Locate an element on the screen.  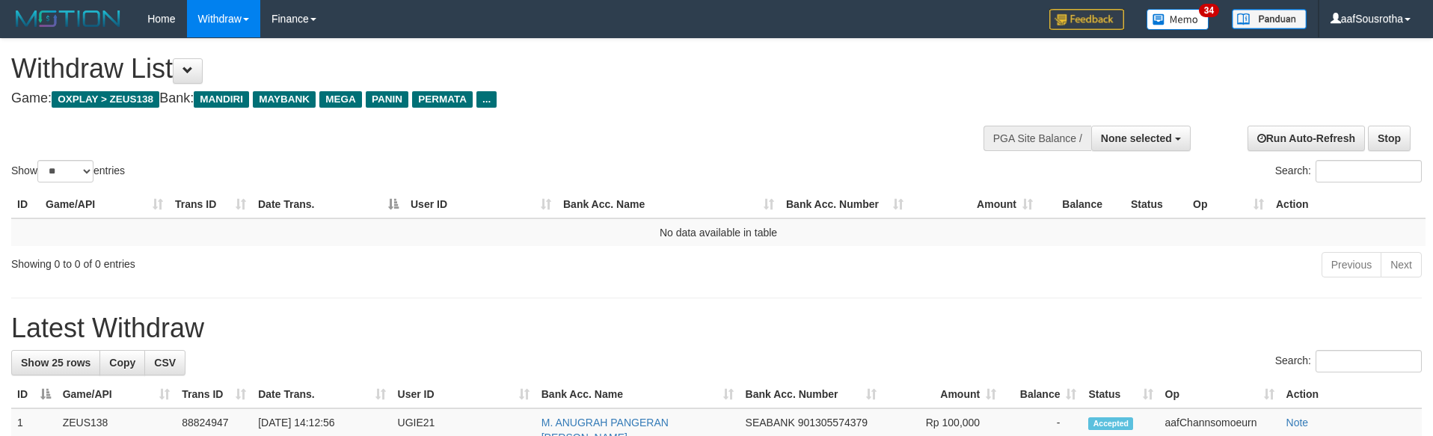
a: Run Auto-Refresh is located at coordinates (1306, 138).